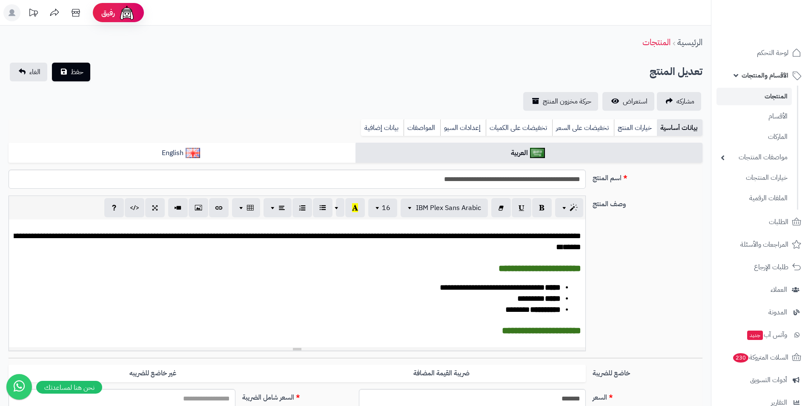 The width and height of the screenshot is (811, 406). What do you see at coordinates (537, 153) in the screenshot?
I see `img: العربية` at bounding box center [537, 153].